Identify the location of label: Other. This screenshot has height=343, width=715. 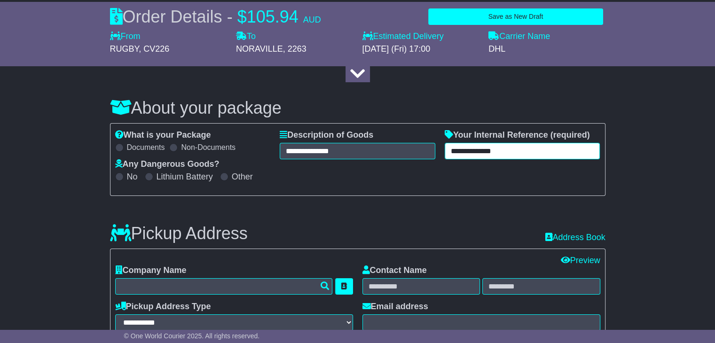
(242, 177).